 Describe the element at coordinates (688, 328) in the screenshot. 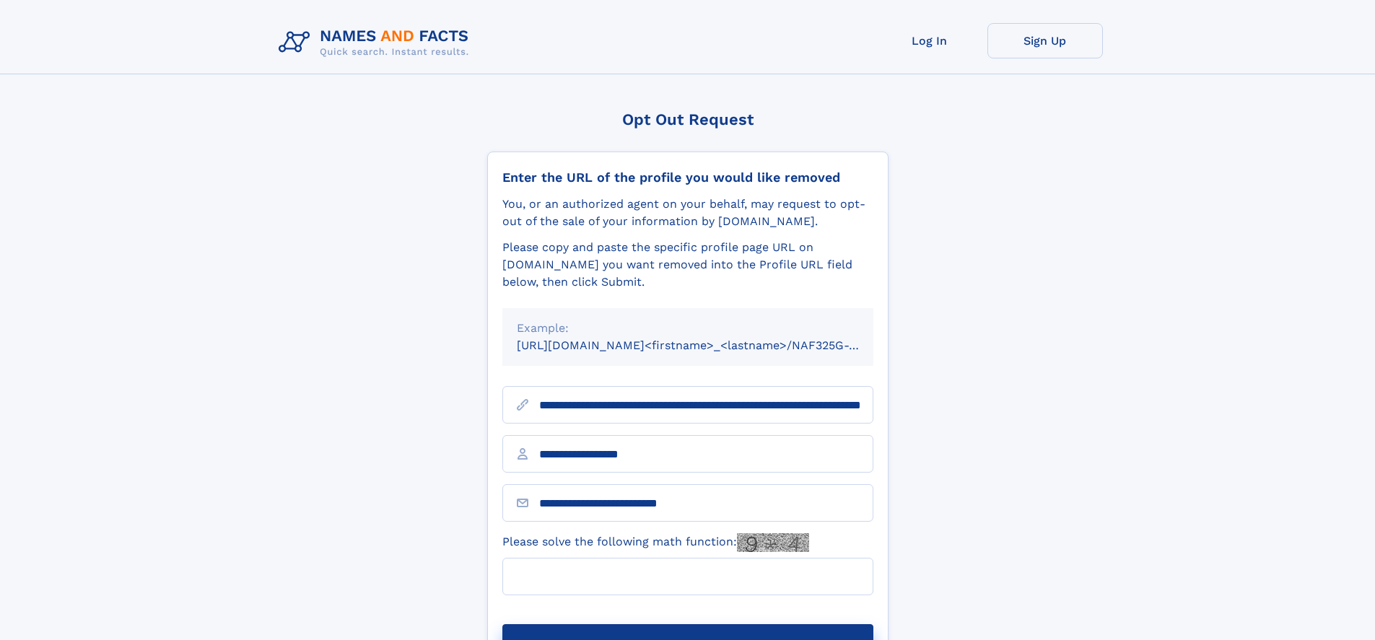

I see `div: Example:` at that location.